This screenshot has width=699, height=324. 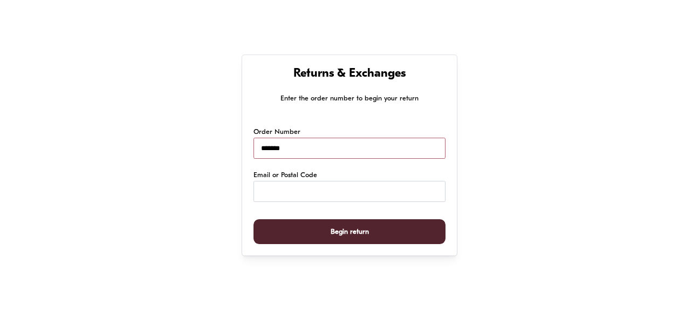 What do you see at coordinates (277, 132) in the screenshot?
I see `label: Order Number` at bounding box center [277, 132].